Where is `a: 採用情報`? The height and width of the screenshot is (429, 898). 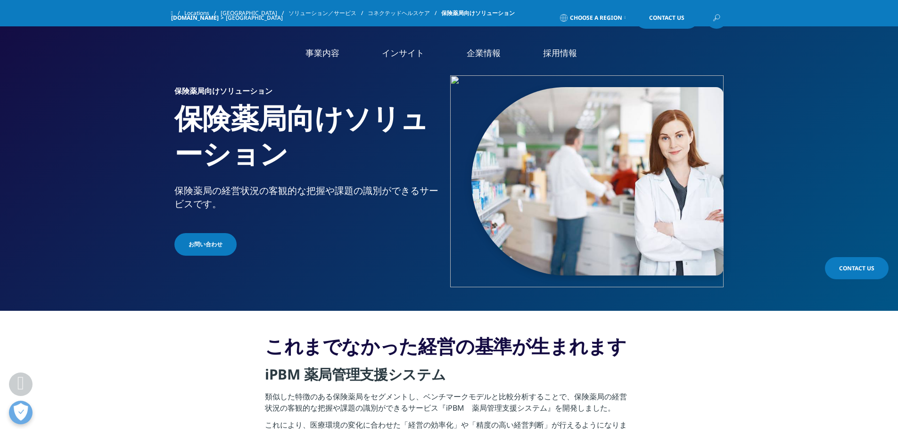
a: 採用情報 is located at coordinates (560, 53).